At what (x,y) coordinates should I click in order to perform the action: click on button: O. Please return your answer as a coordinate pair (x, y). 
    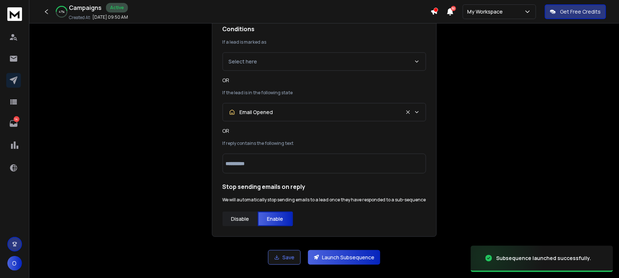
    Looking at the image, I should click on (15, 263).